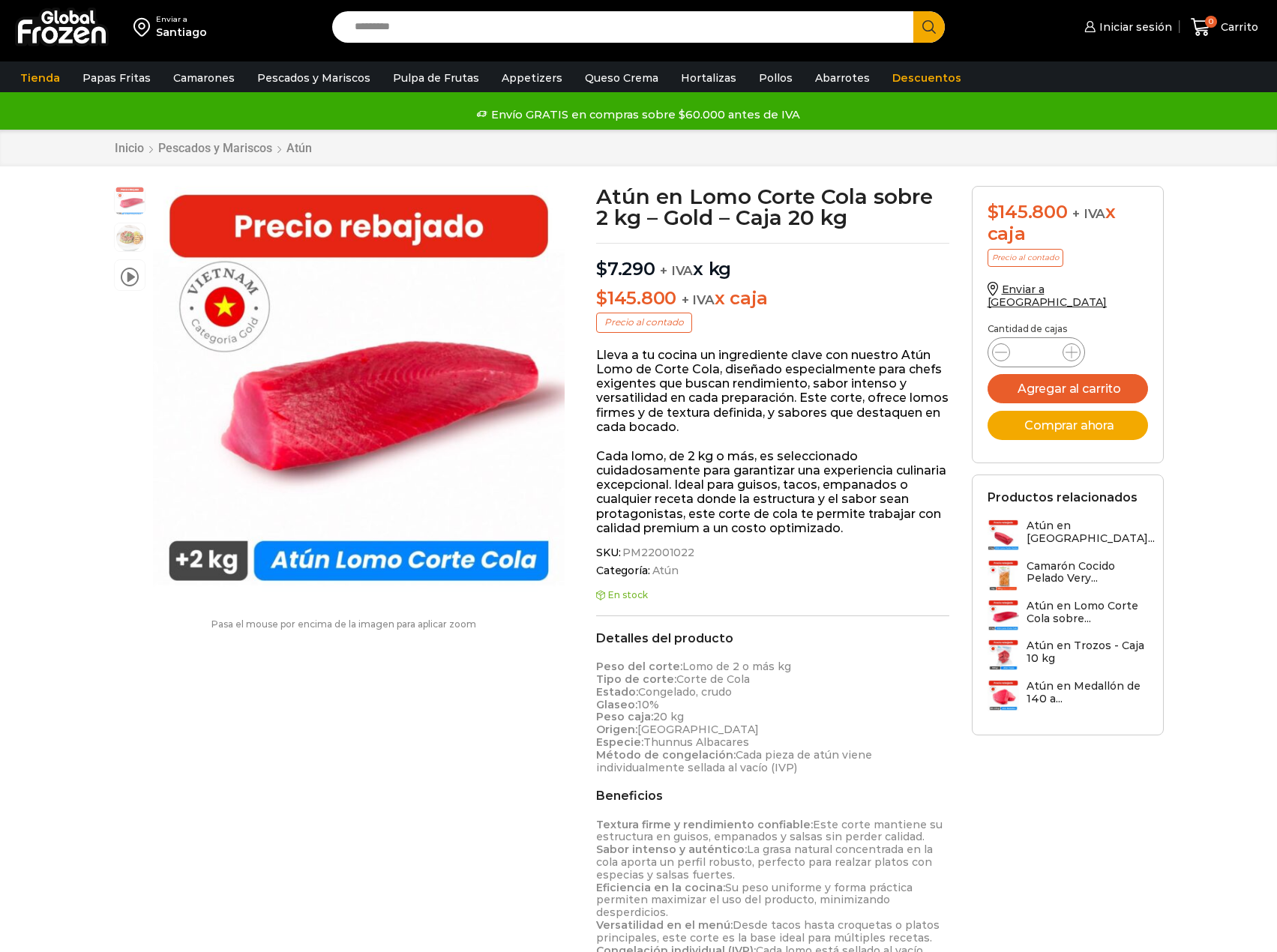  What do you see at coordinates (436, 78) in the screenshot?
I see `a: Pulpa de Frutas` at bounding box center [436, 78].